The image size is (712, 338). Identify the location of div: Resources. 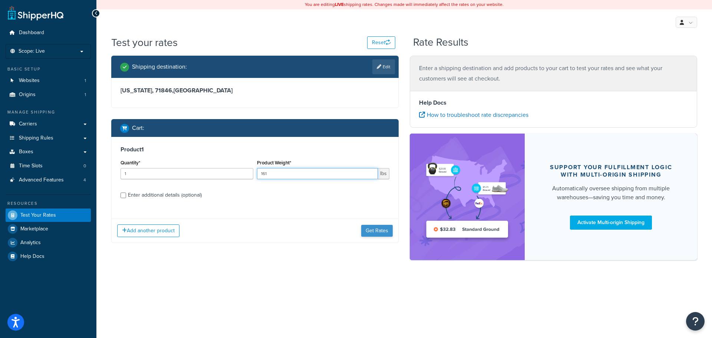
(48, 203).